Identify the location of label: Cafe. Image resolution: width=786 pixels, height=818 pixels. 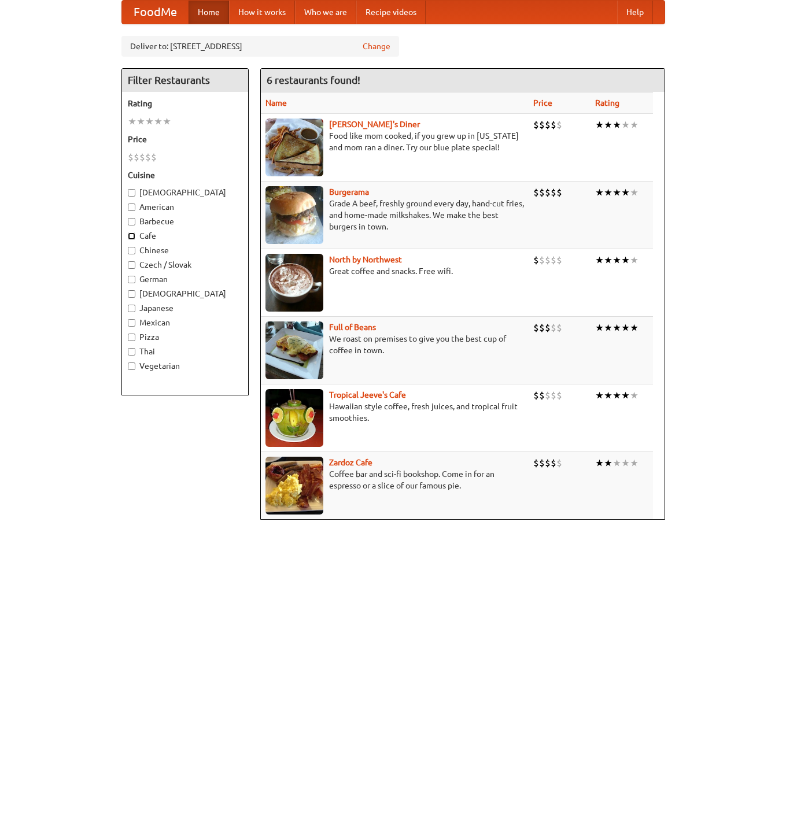
(185, 236).